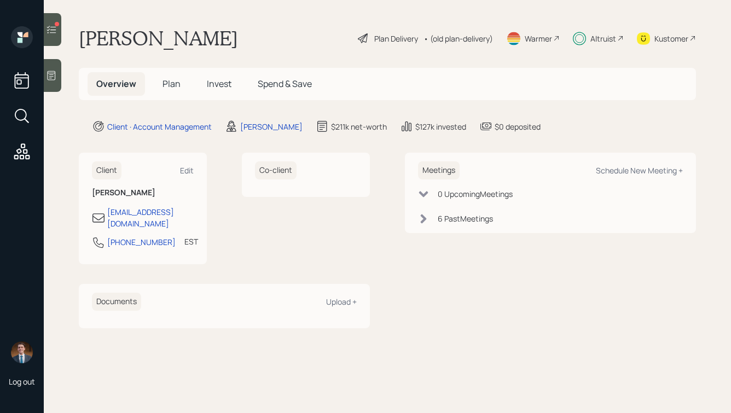 The height and width of the screenshot is (413, 731). I want to click on span: Invest, so click(219, 84).